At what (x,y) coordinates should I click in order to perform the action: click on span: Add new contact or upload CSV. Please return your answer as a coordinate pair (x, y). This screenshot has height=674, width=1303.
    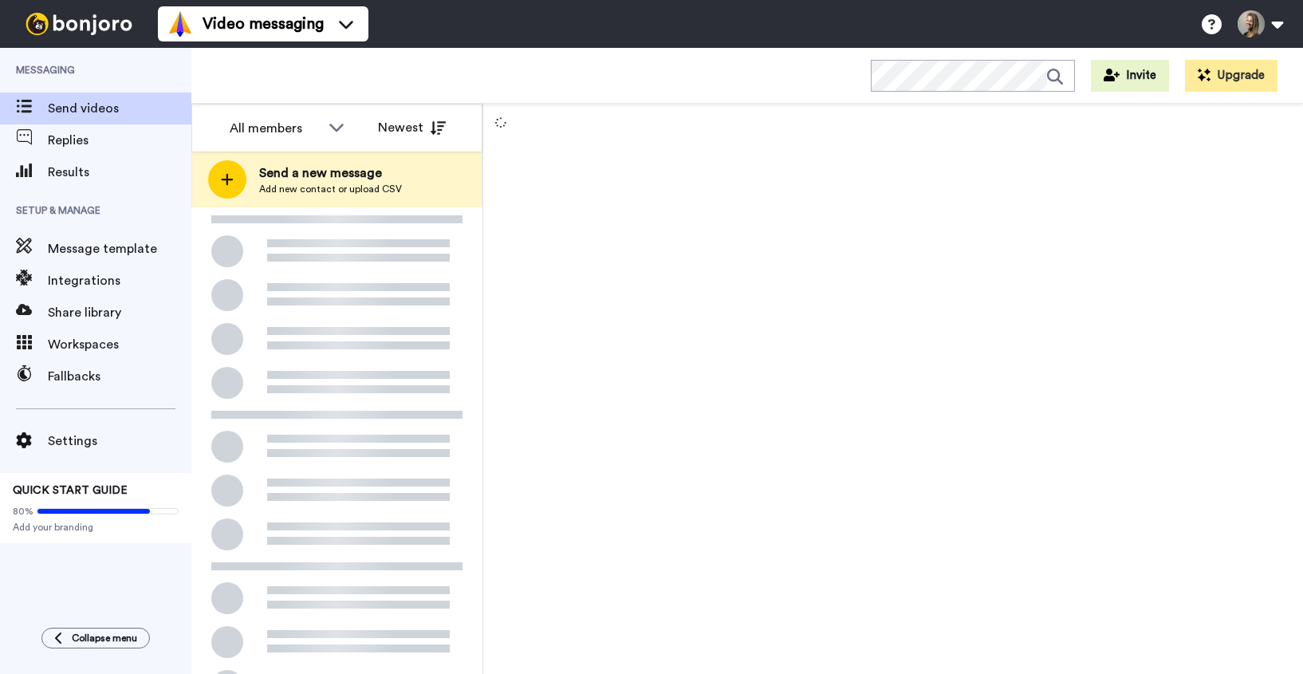
    Looking at the image, I should click on (330, 189).